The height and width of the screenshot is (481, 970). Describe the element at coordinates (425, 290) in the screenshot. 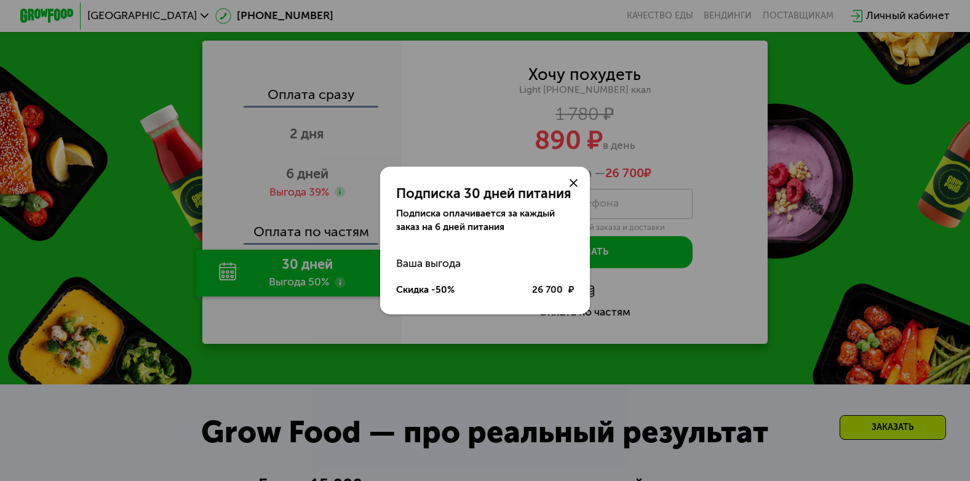

I see `div: Скидка -50%` at that location.